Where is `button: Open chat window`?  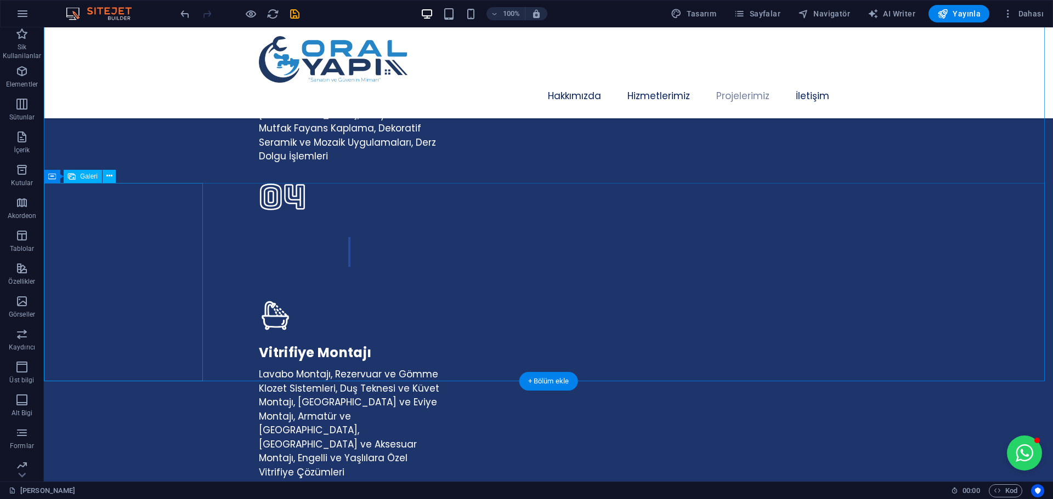 button: Open chat window is located at coordinates (980, 426).